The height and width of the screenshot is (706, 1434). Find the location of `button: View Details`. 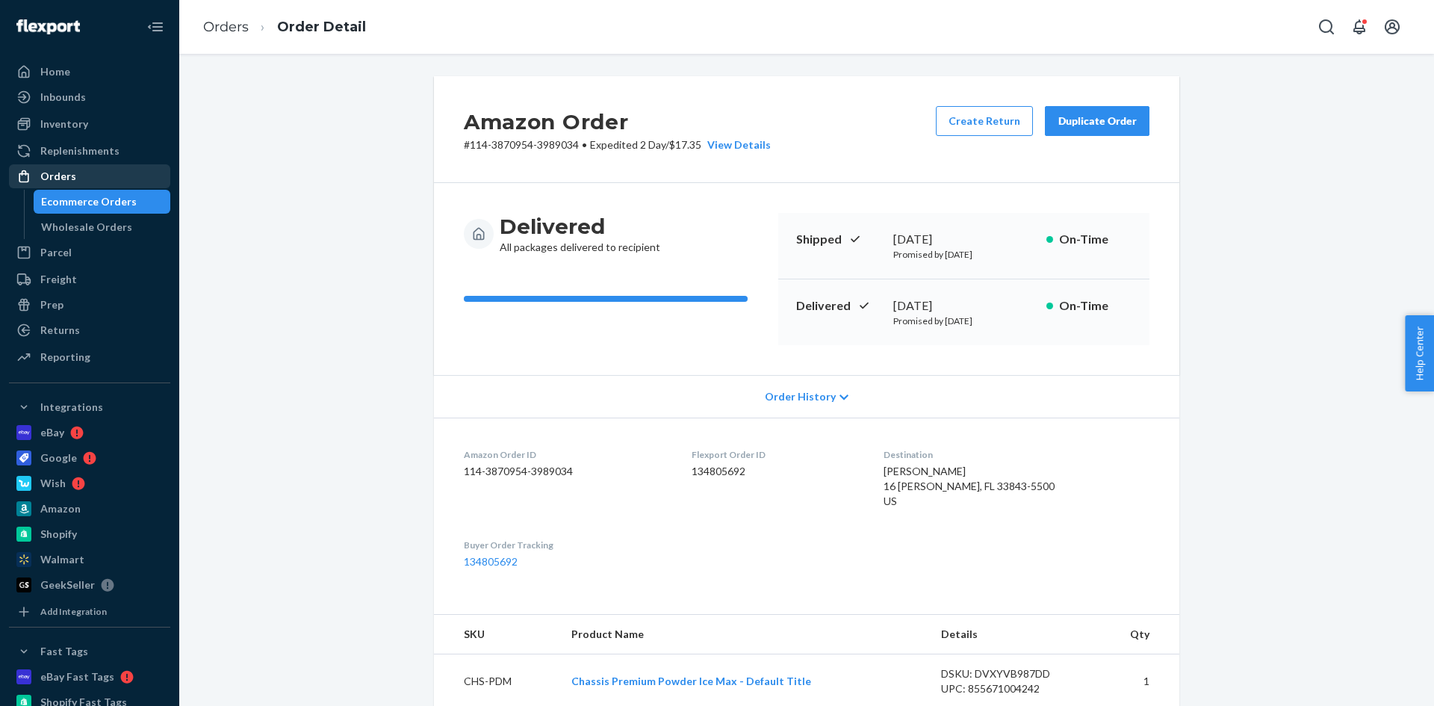

button: View Details is located at coordinates (736, 145).